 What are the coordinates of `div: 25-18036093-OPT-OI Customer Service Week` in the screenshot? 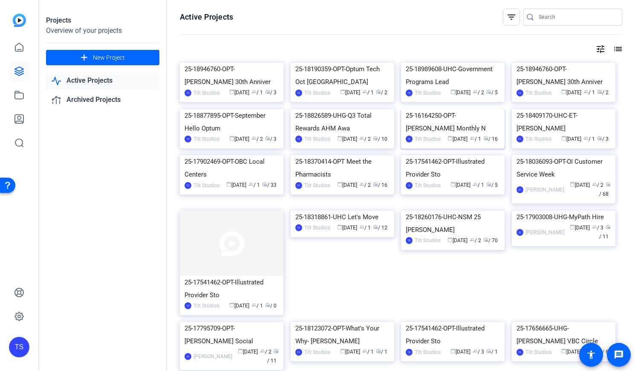 It's located at (563, 168).